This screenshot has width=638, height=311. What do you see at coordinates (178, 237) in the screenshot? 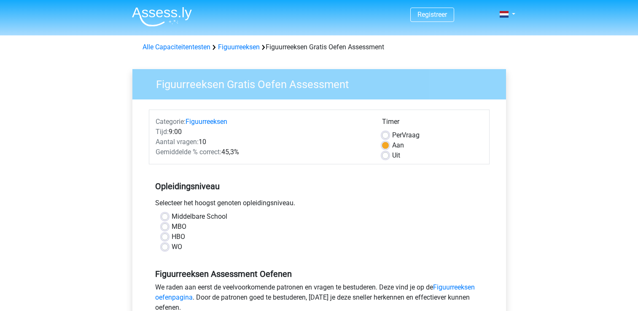
I see `label: HBO` at bounding box center [178, 237].